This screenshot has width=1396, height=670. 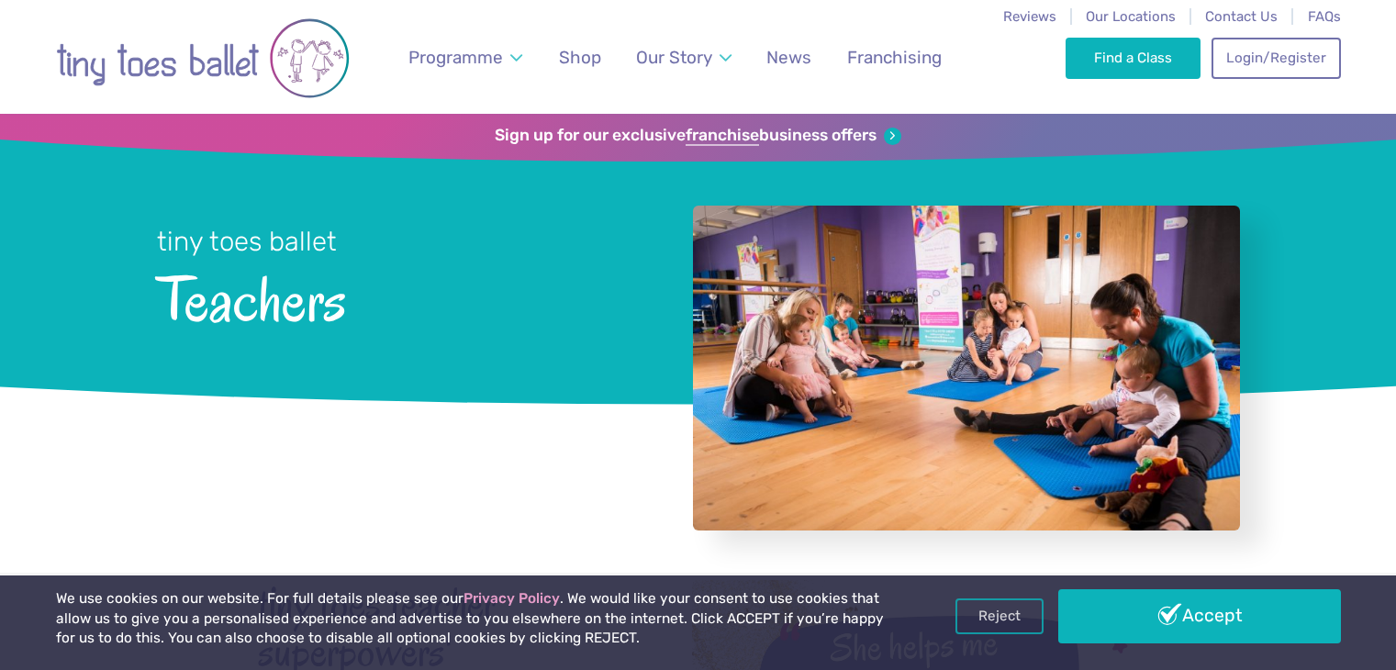 I want to click on a: Our Locations, so click(x=1131, y=17).